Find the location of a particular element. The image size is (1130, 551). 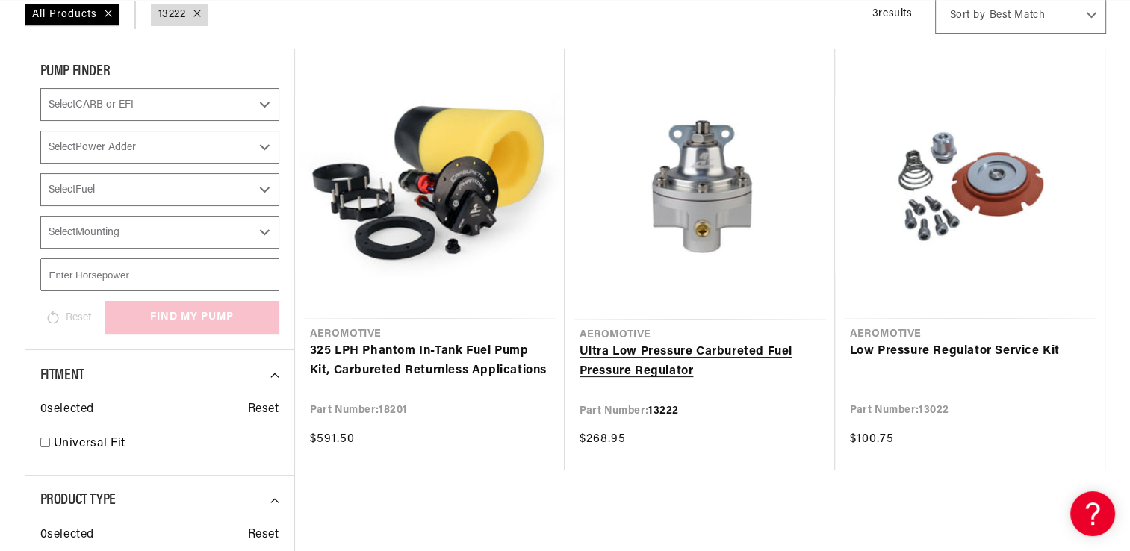

span: 3 results is located at coordinates (893, 13).